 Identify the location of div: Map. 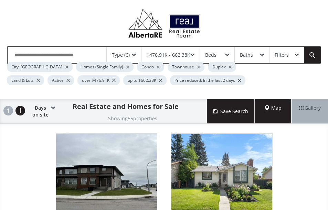
(273, 111).